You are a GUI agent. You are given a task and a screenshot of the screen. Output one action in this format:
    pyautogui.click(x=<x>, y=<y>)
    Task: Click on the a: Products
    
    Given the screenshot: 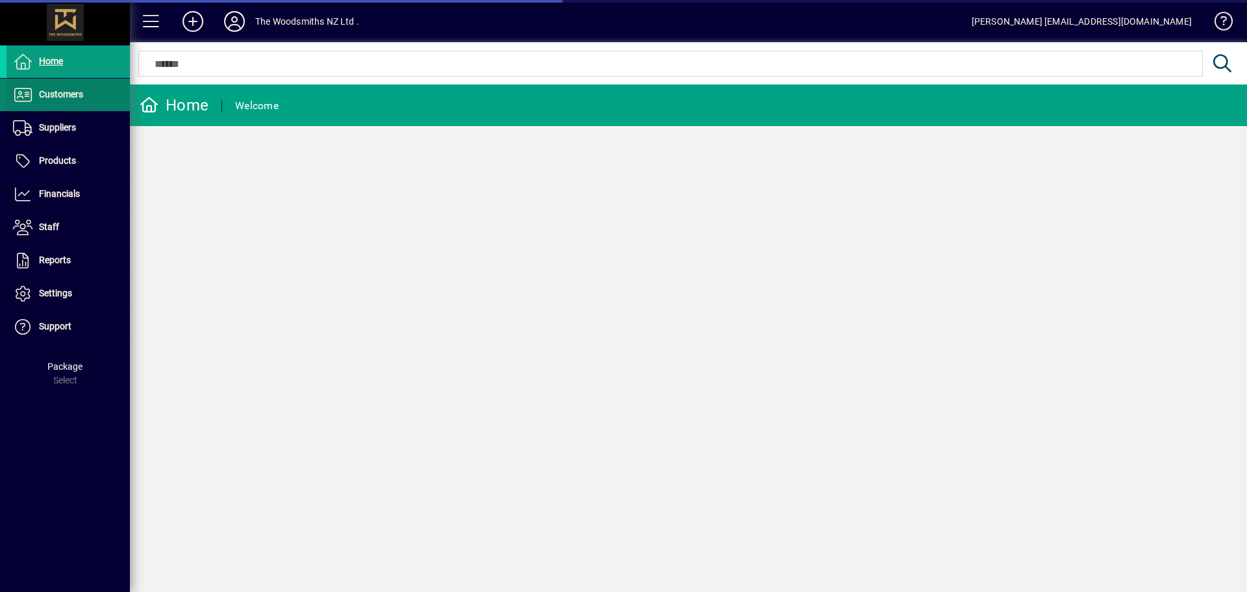 What is the action you would take?
    pyautogui.click(x=68, y=161)
    